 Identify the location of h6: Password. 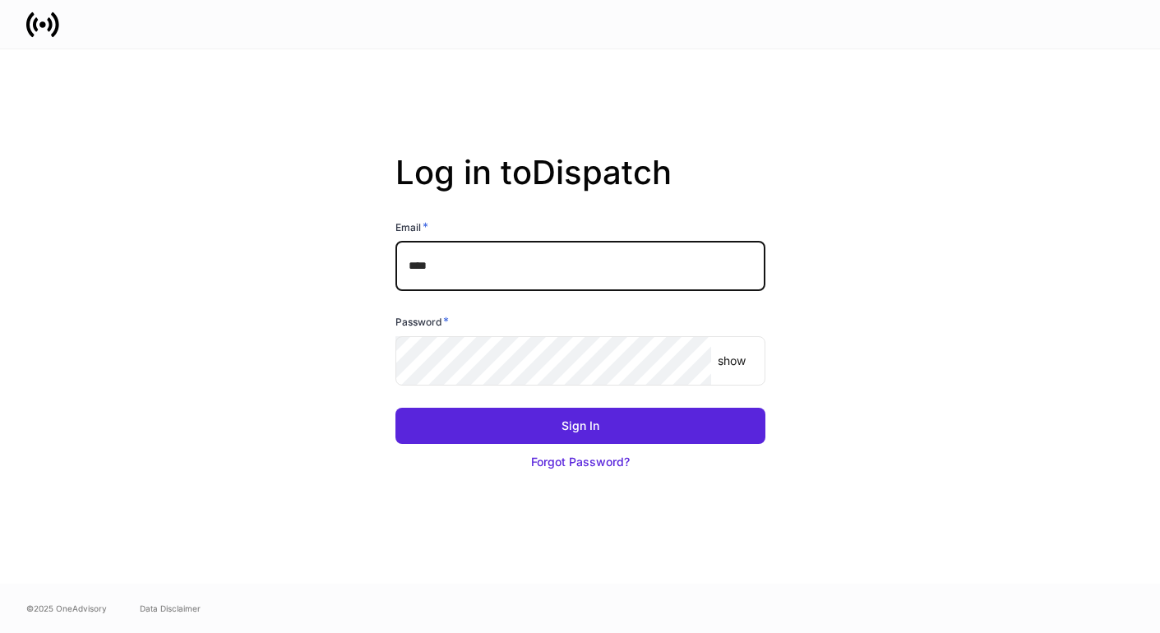
(422, 321).